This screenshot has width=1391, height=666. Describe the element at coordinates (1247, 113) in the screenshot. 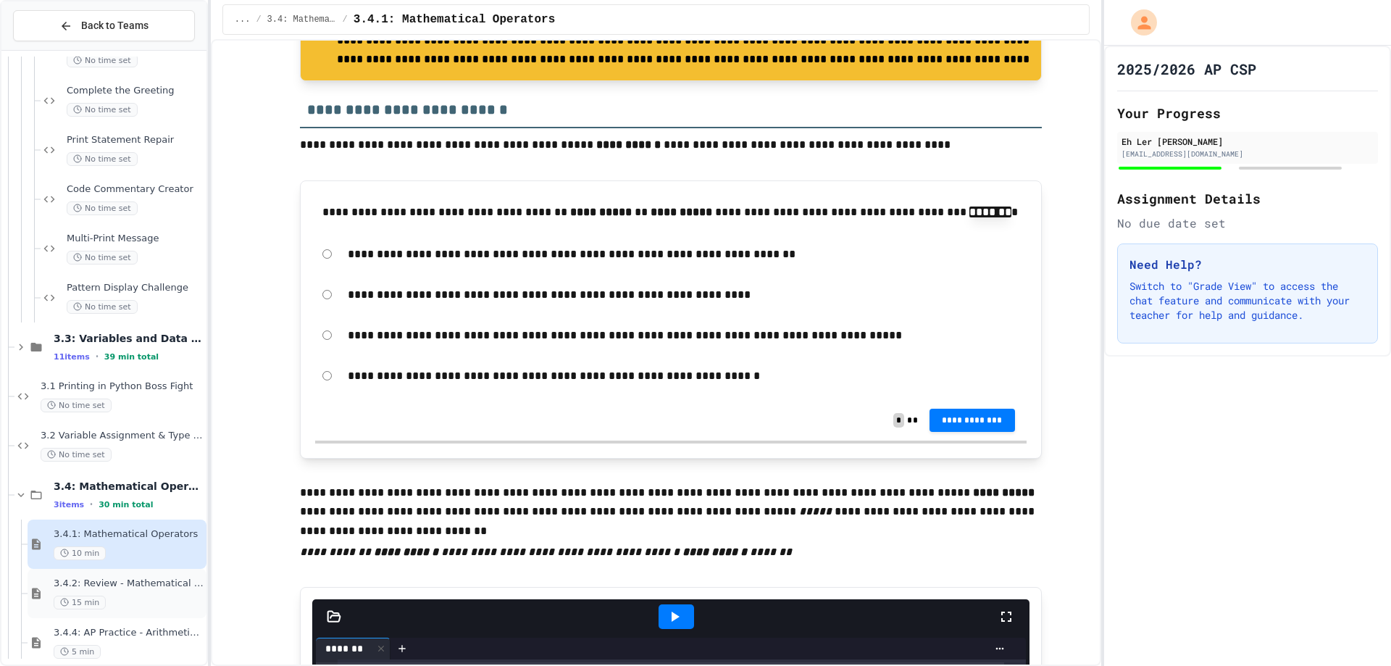

I see `h2: Your Progress` at that location.